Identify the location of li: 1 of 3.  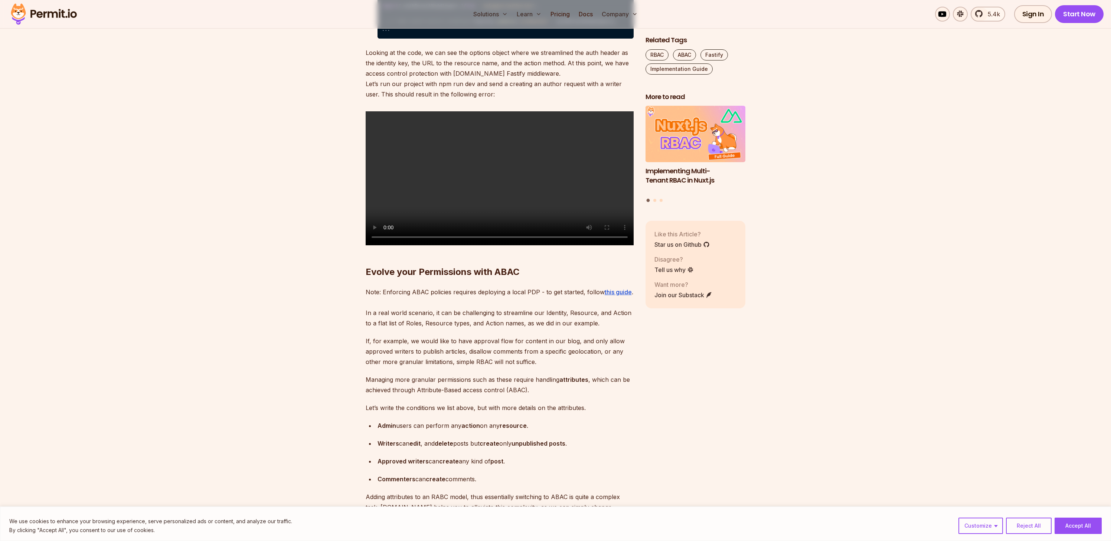
(696, 150).